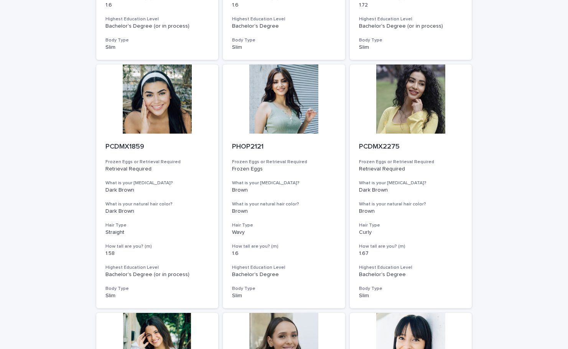 Image resolution: width=568 pixels, height=349 pixels. What do you see at coordinates (157, 232) in the screenshot?
I see `p: Straight` at bounding box center [157, 232].